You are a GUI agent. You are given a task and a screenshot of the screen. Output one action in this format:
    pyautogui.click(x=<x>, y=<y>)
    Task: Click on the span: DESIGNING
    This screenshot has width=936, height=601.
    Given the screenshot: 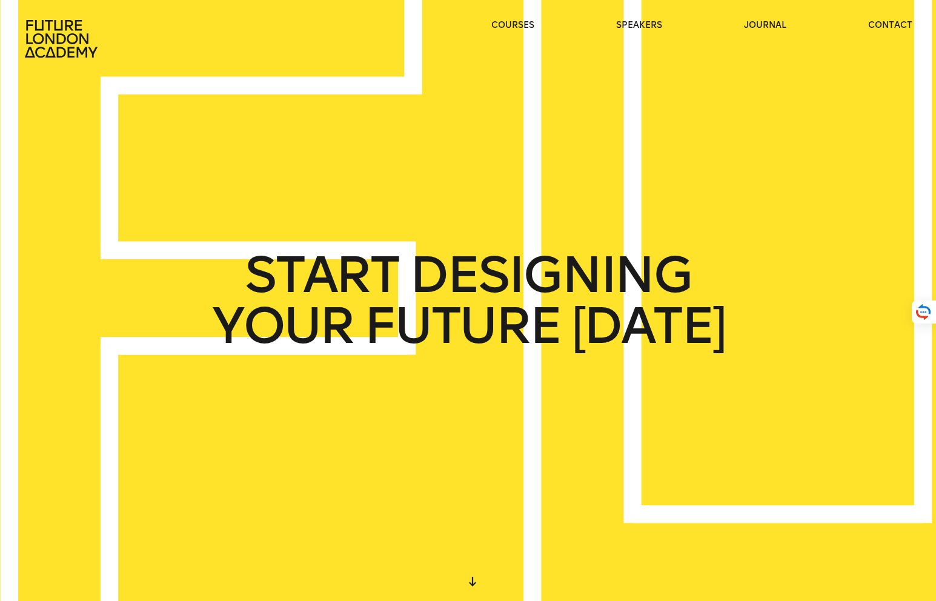 What is the action you would take?
    pyautogui.click(x=550, y=275)
    